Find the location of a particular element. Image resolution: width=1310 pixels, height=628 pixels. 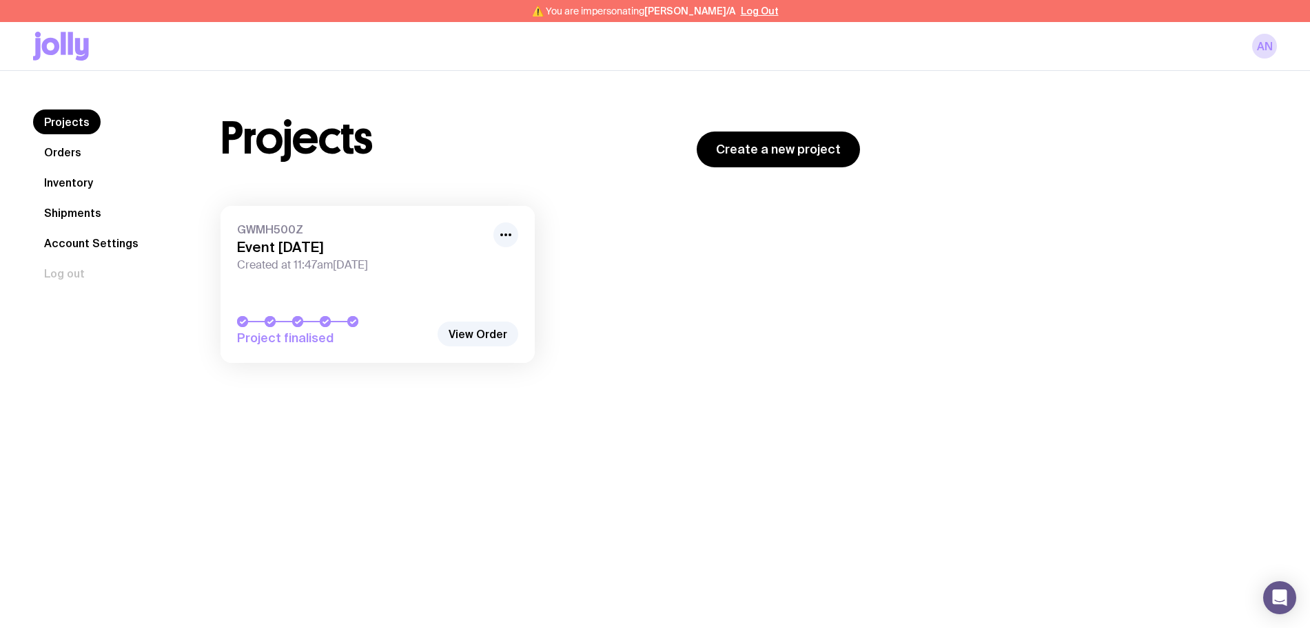

a: Inventory is located at coordinates (68, 183).